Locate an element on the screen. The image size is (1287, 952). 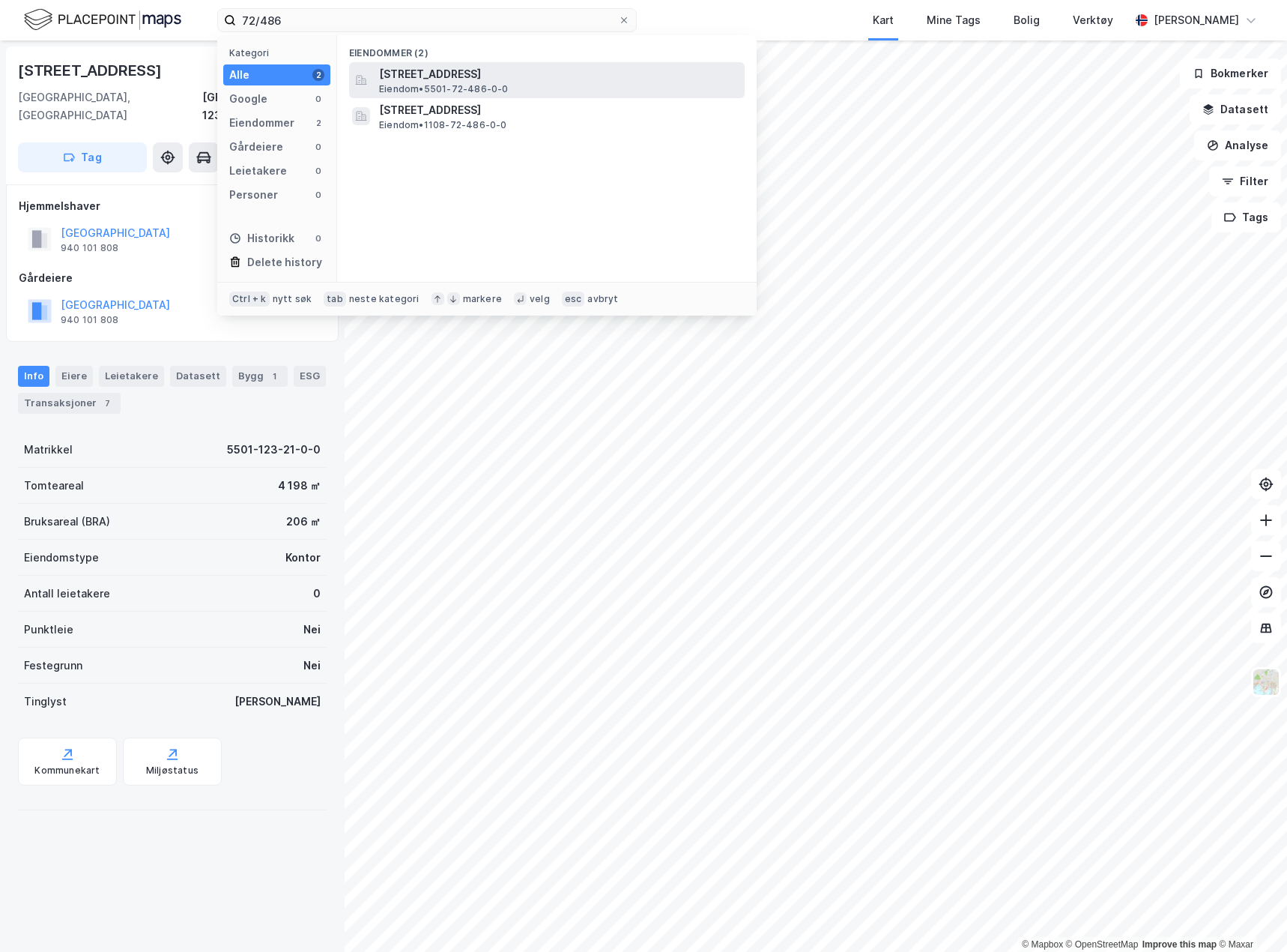
div: 206 ㎡ is located at coordinates (303, 522).